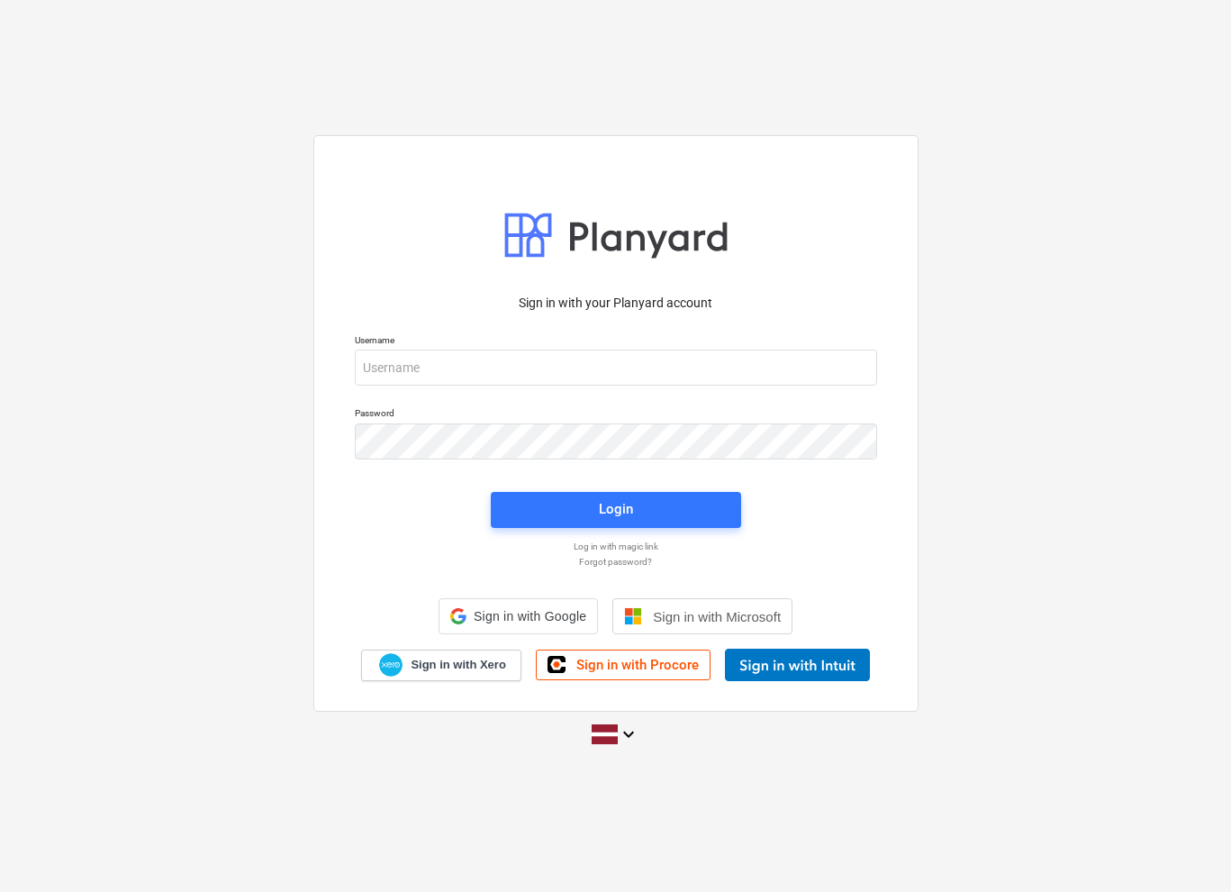 The height and width of the screenshot is (892, 1231). What do you see at coordinates (633, 616) in the screenshot?
I see `img: Microsoft logo` at bounding box center [633, 616].